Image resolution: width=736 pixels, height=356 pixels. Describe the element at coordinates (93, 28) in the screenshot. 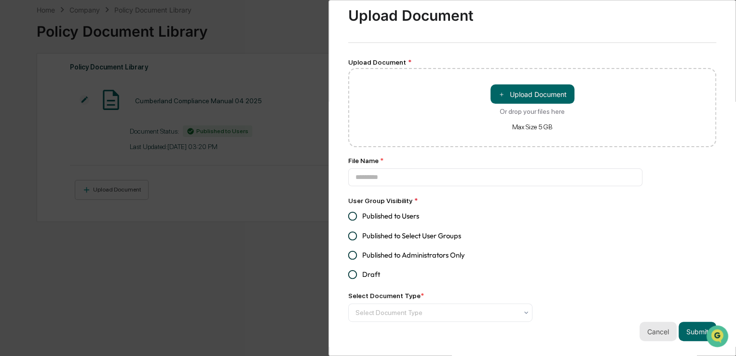

I see `p: How can we help?` at that location.